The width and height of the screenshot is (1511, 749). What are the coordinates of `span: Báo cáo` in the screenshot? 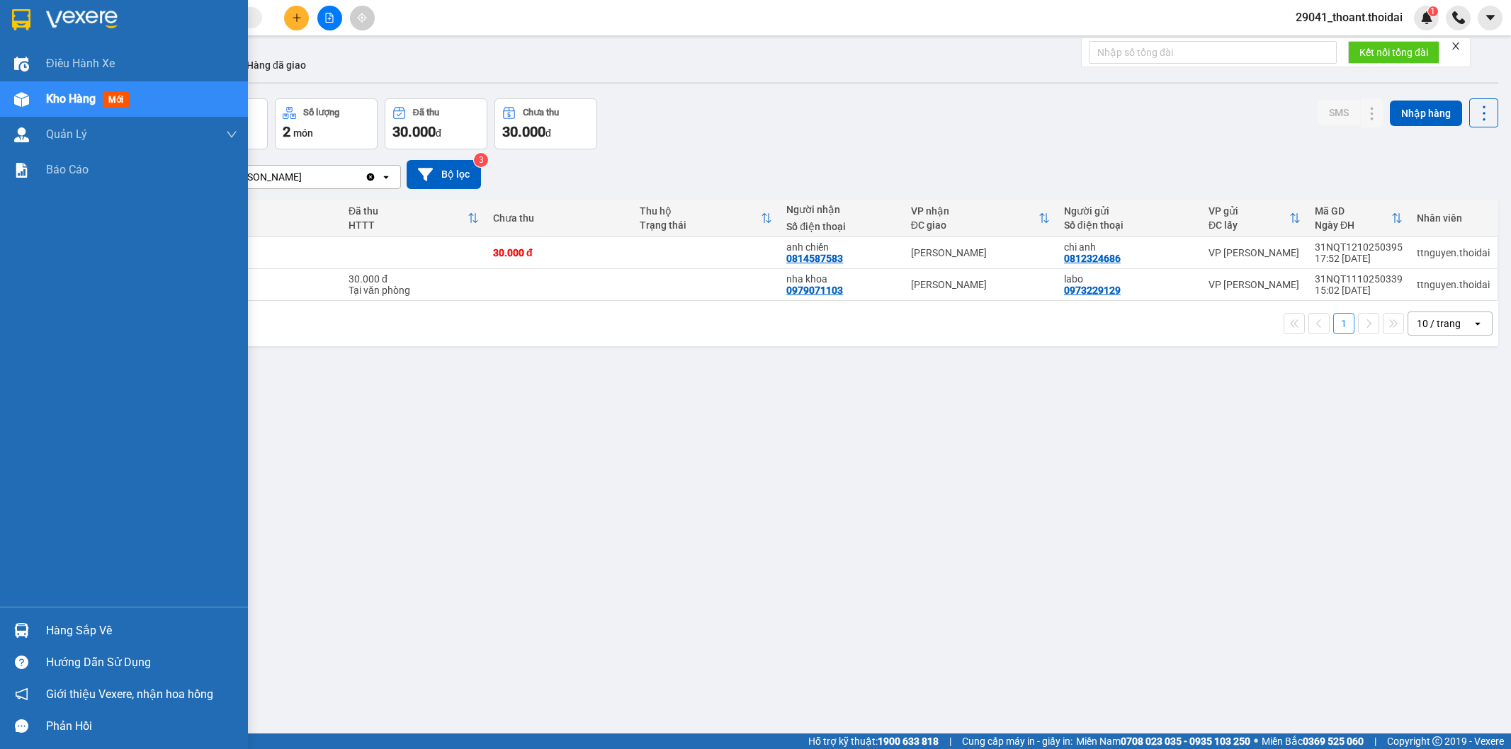 It's located at (67, 169).